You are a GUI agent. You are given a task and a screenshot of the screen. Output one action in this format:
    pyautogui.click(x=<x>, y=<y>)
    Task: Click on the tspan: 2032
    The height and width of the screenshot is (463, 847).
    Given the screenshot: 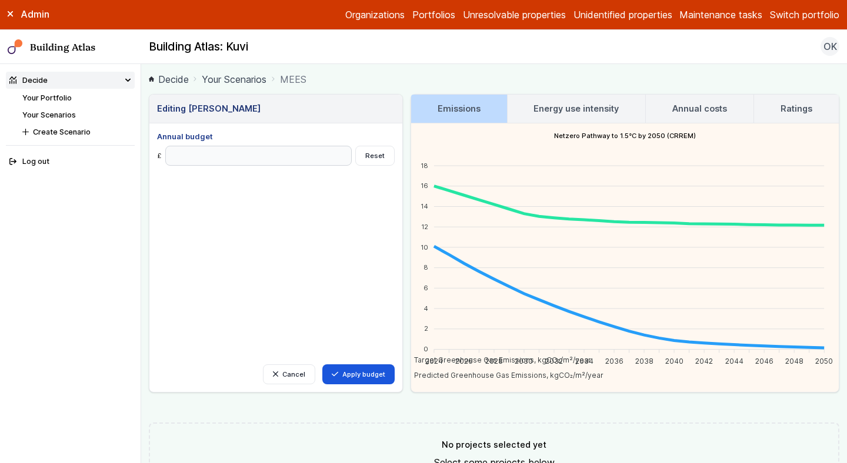 What is the action you would take?
    pyautogui.click(x=554, y=361)
    